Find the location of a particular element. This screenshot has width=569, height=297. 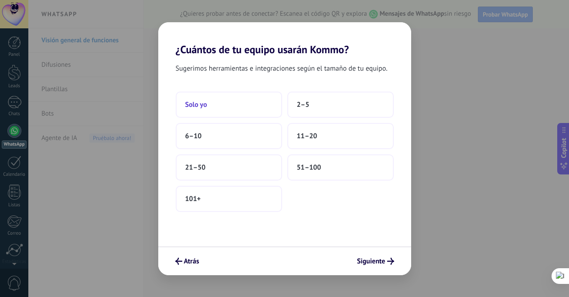

button: 101+ is located at coordinates (229, 199).